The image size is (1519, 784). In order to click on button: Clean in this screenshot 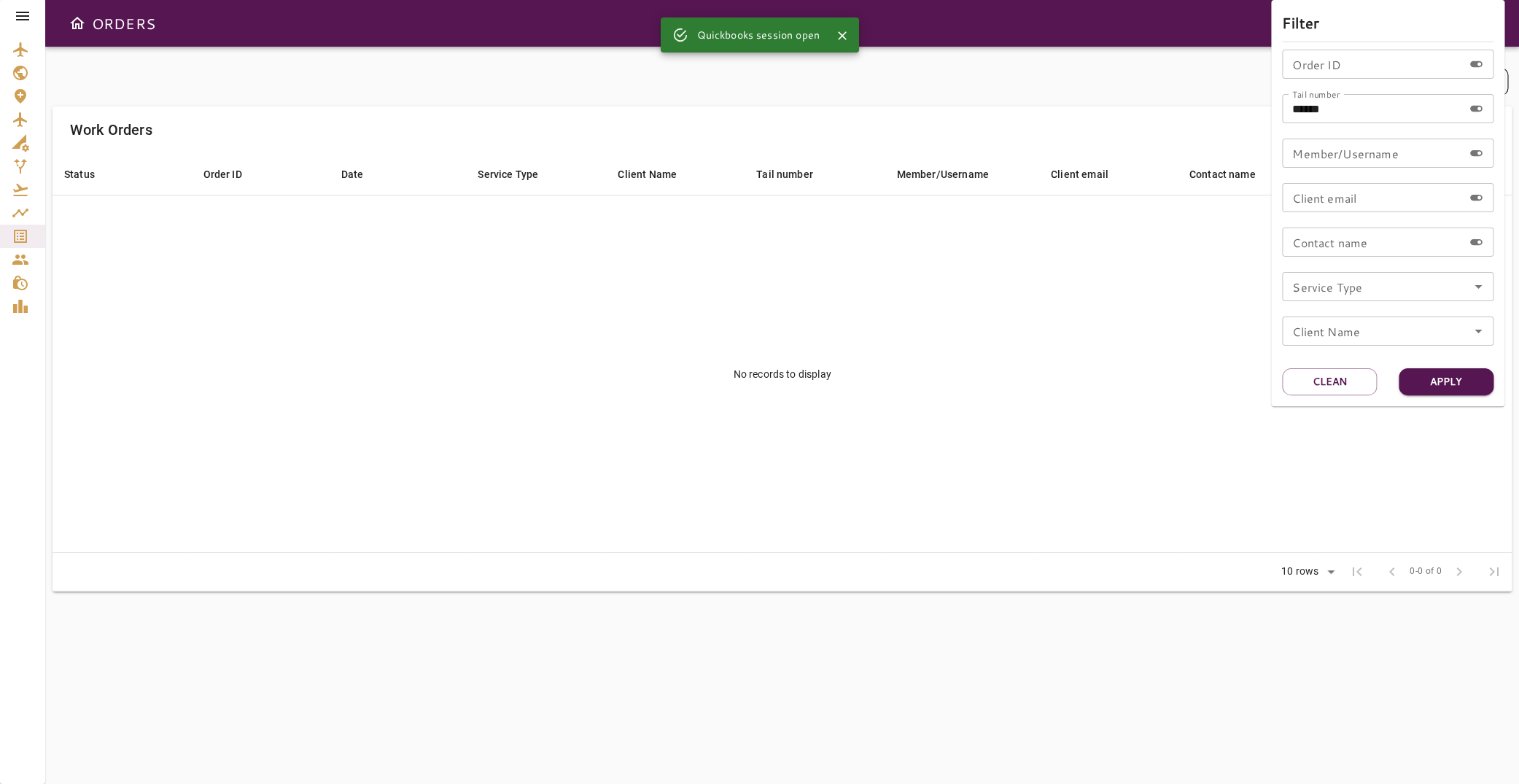, I will do `click(1329, 381)`.